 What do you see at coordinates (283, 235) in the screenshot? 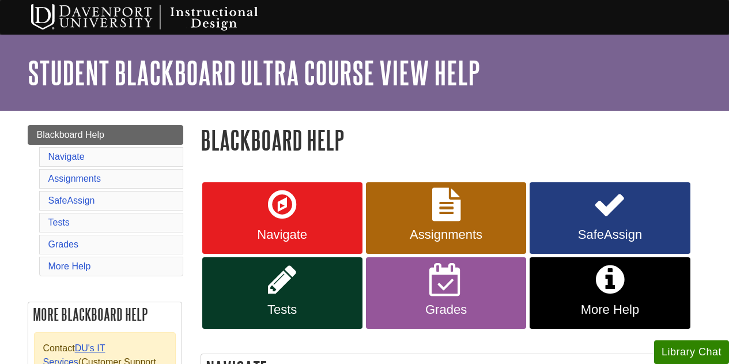
I see `span: Navigate` at bounding box center [283, 235].